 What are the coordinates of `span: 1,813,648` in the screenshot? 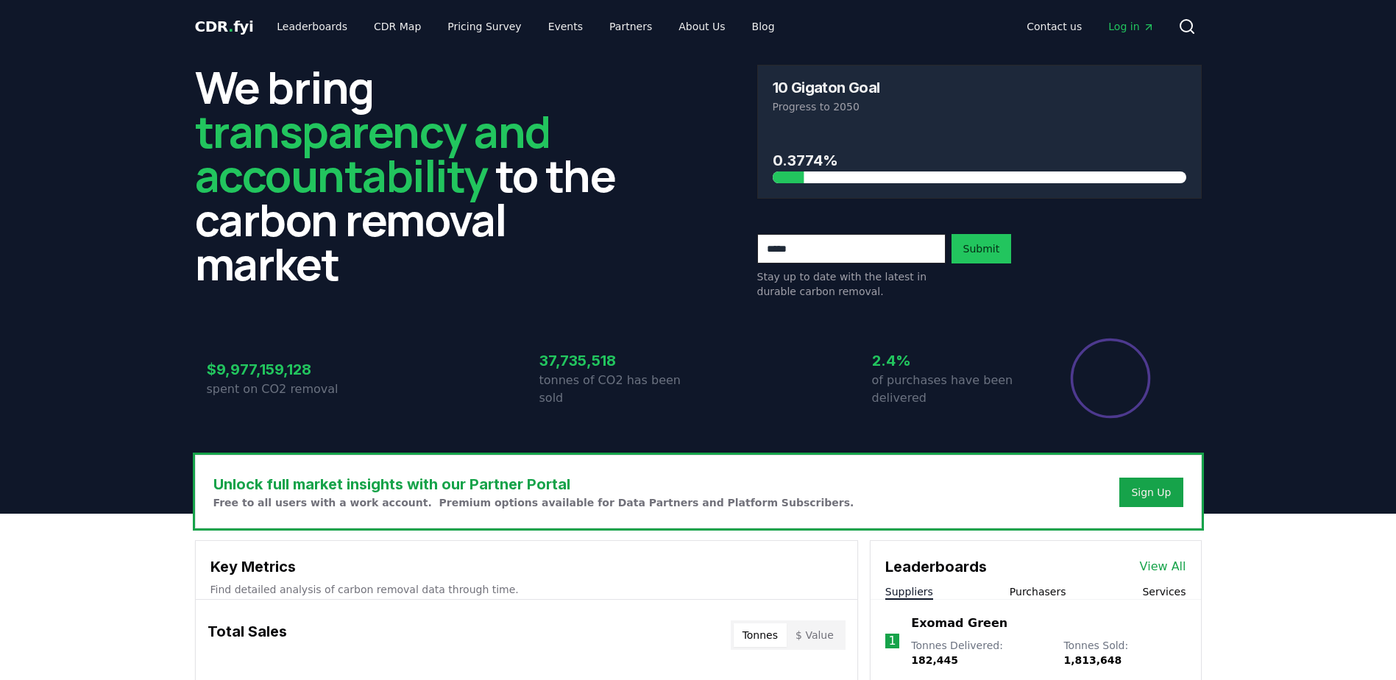 It's located at (1092, 660).